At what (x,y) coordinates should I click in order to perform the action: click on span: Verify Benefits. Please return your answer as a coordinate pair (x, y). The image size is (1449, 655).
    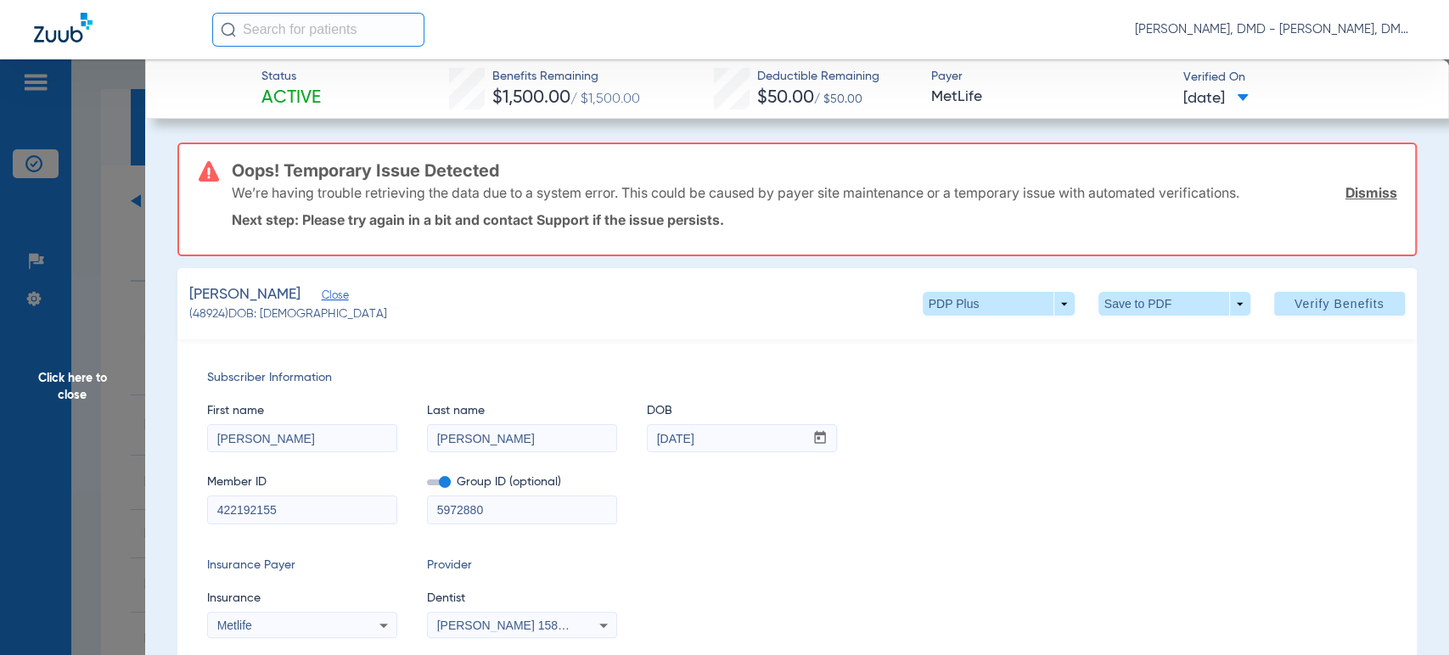
    Looking at the image, I should click on (1340, 304).